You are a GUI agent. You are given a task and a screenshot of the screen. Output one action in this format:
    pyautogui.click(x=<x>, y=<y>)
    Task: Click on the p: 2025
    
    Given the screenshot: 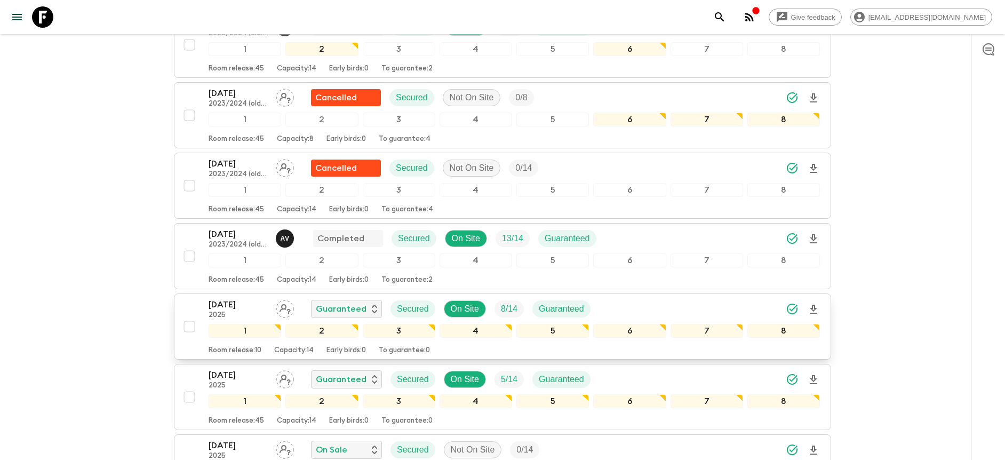 What is the action you would take?
    pyautogui.click(x=238, y=315)
    